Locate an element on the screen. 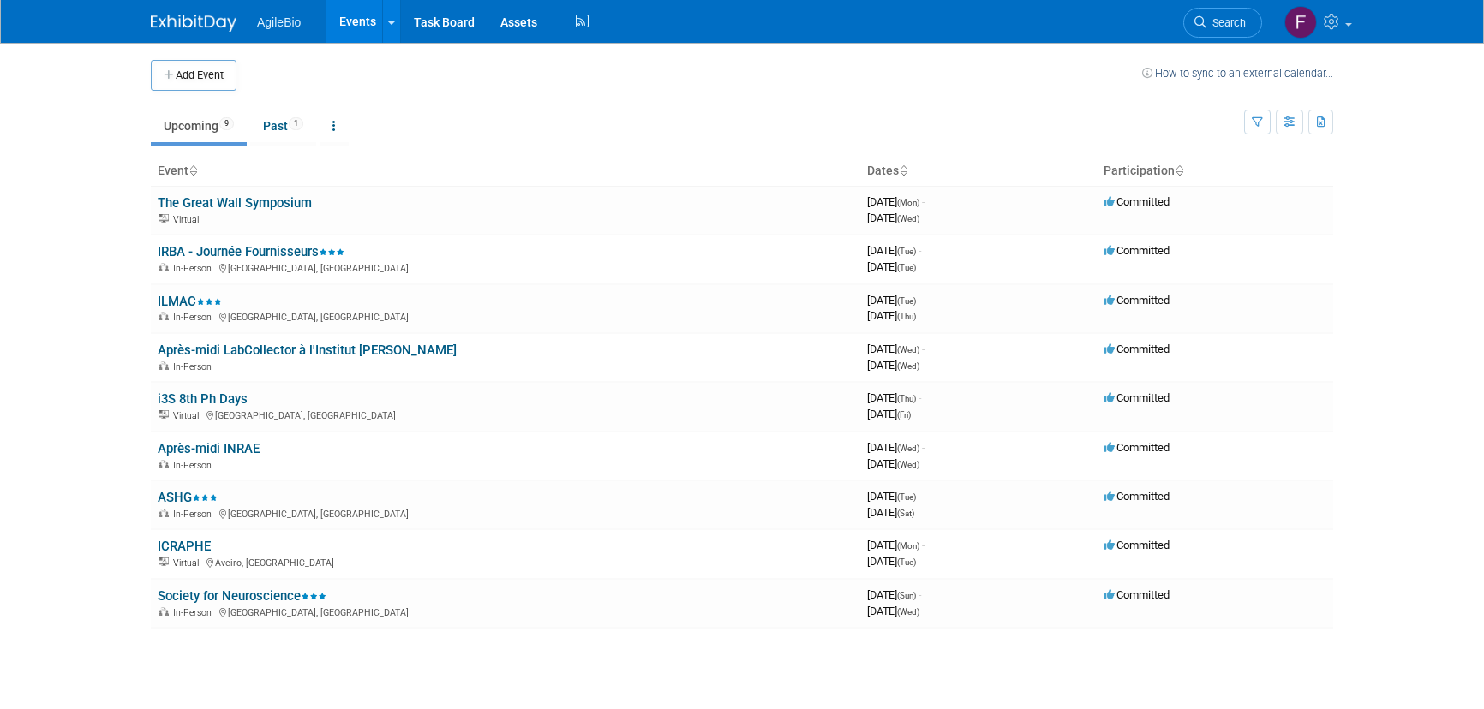 This screenshot has width=1484, height=709. span: 1 is located at coordinates (296, 123).